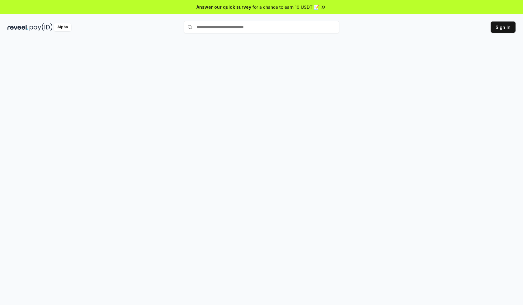  Describe the element at coordinates (503, 27) in the screenshot. I see `button: Sign In` at that location.